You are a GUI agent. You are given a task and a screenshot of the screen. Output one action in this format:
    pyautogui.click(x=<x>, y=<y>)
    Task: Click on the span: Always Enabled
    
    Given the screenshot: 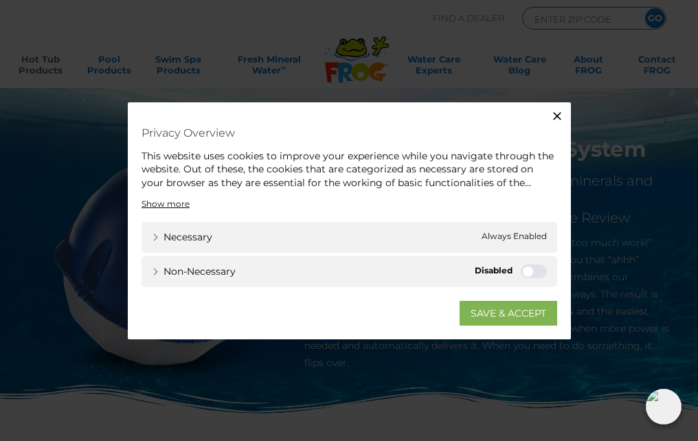 What is the action you would take?
    pyautogui.click(x=514, y=237)
    